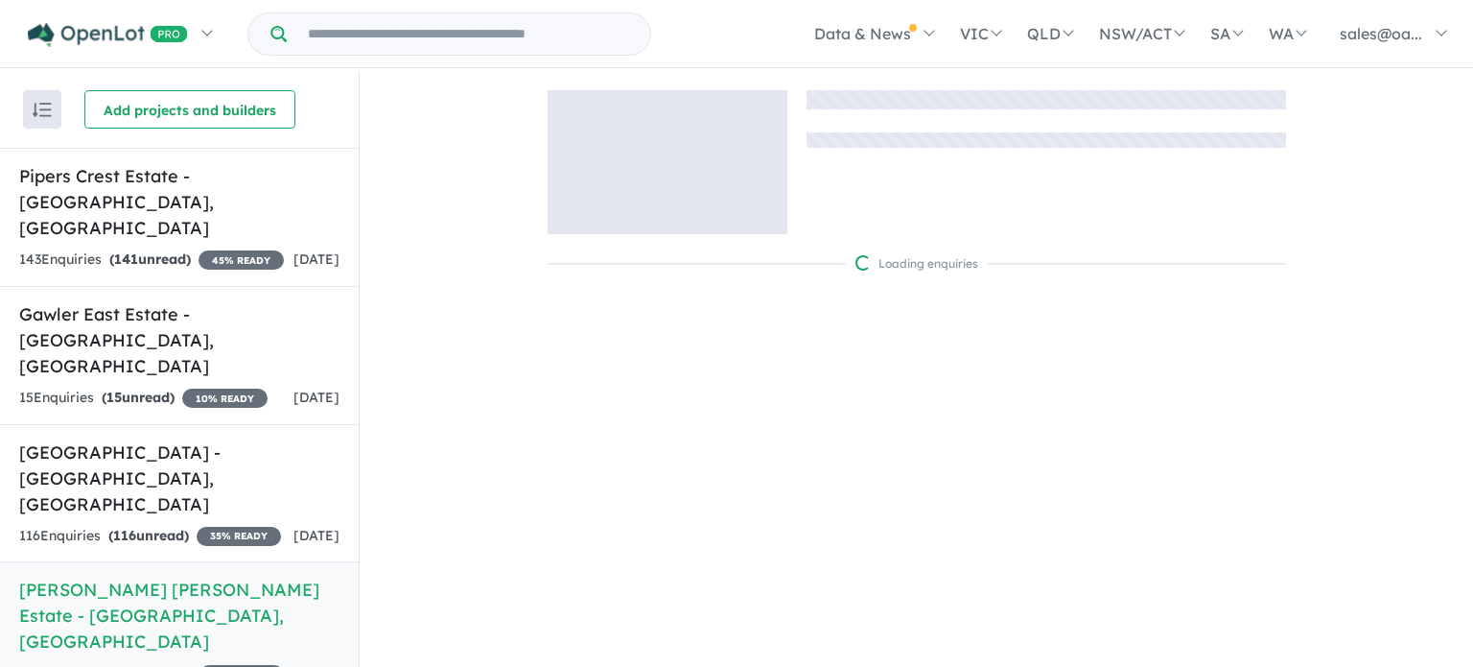 The width and height of the screenshot is (1473, 667). What do you see at coordinates (150, 536) in the screenshot?
I see `div: 116 Enquir ies` at bounding box center [150, 536].